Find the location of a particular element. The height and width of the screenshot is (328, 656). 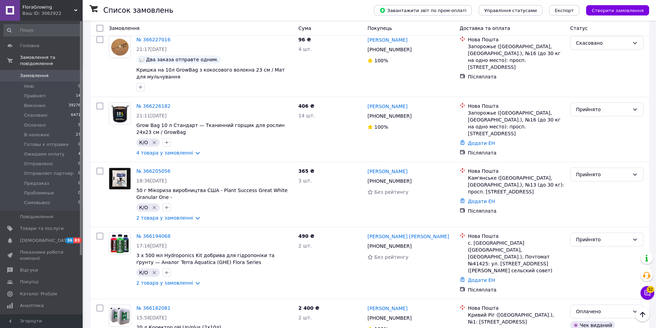

div: Ваш ID: 3062922 is located at coordinates (52, 13).